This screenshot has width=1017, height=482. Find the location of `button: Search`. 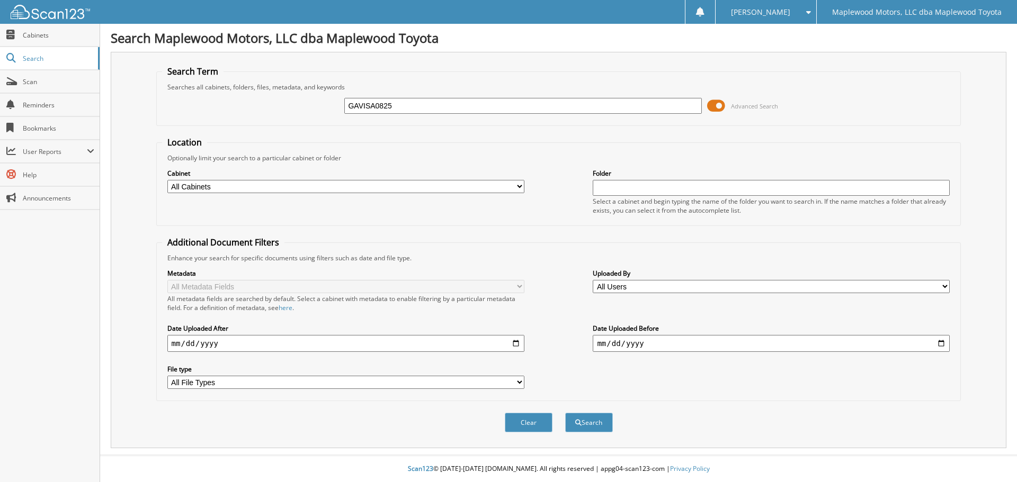

button: Search is located at coordinates (589, 423).